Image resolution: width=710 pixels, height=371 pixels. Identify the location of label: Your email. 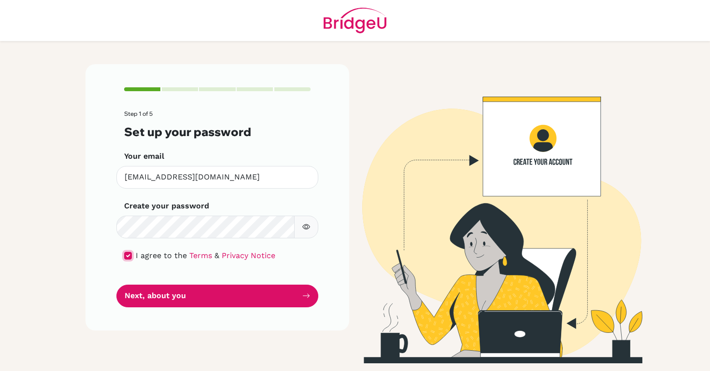
(144, 156).